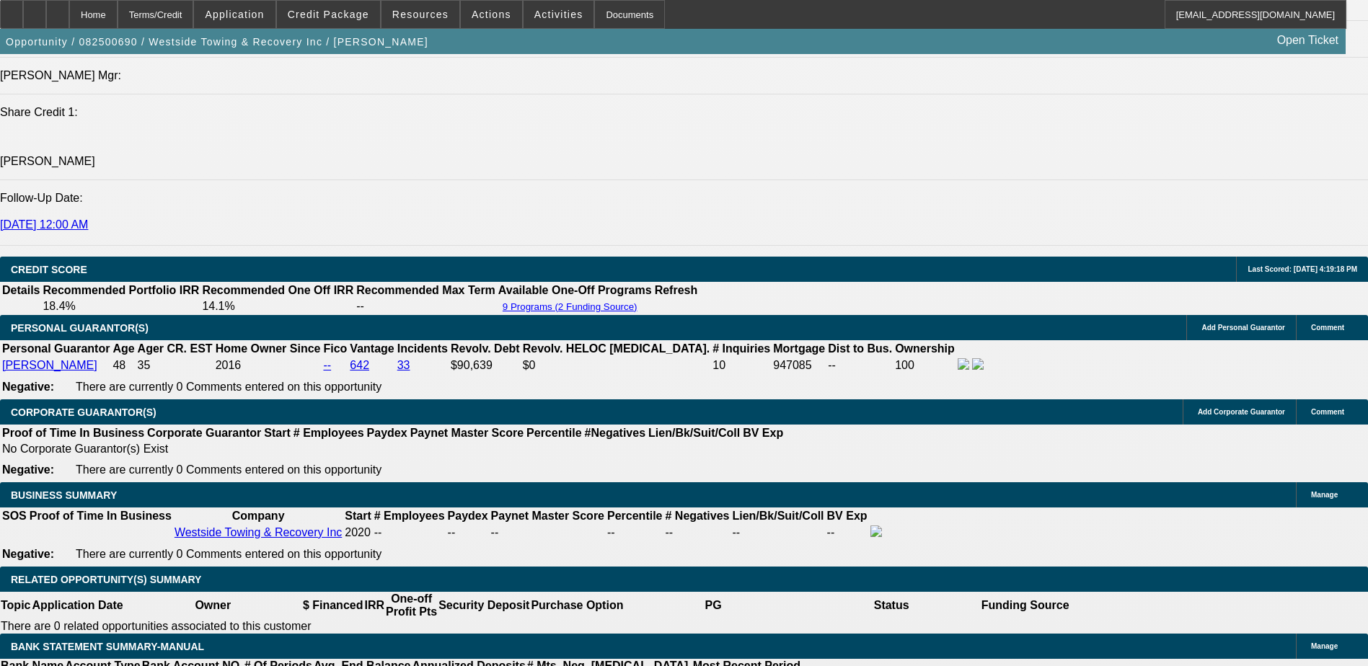 The width and height of the screenshot is (1368, 666). What do you see at coordinates (697, 516) in the screenshot?
I see `b: # Negatives` at bounding box center [697, 516].